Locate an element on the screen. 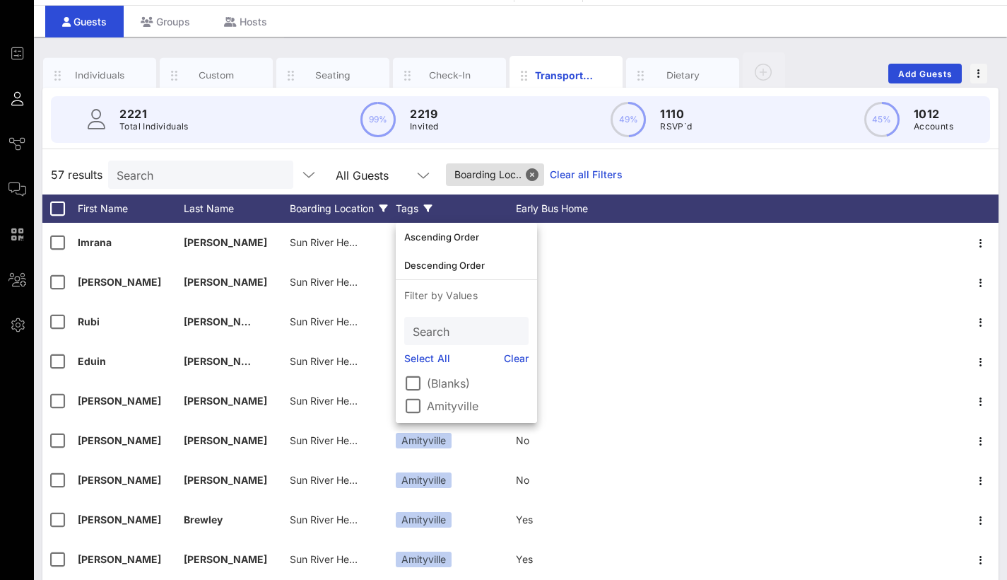  span: Boarding Loc.. is located at coordinates (495, 175).